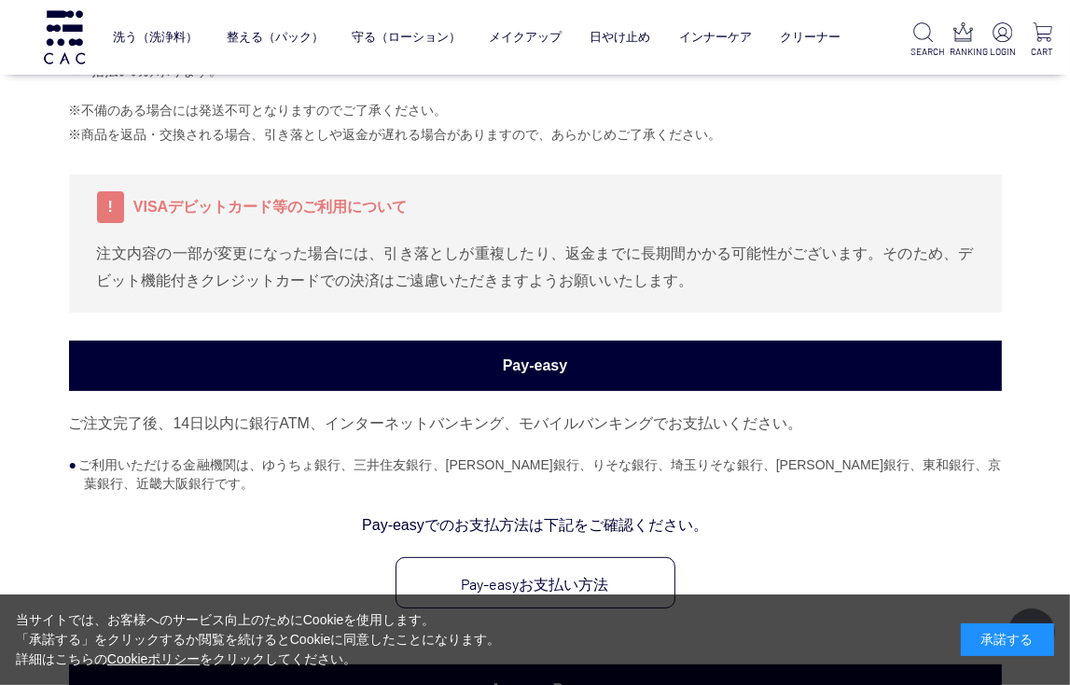 The width and height of the screenshot is (1070, 685). What do you see at coordinates (923, 40) in the screenshot?
I see `a: SEARCH` at bounding box center [923, 40].